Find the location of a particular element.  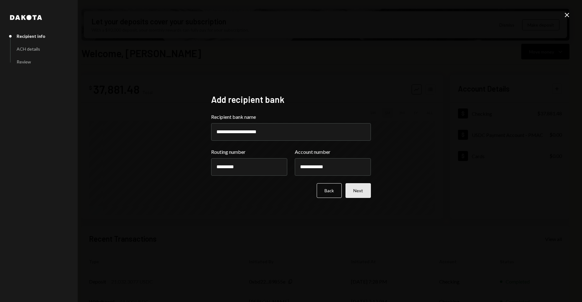

label: Account number is located at coordinates (333, 152).